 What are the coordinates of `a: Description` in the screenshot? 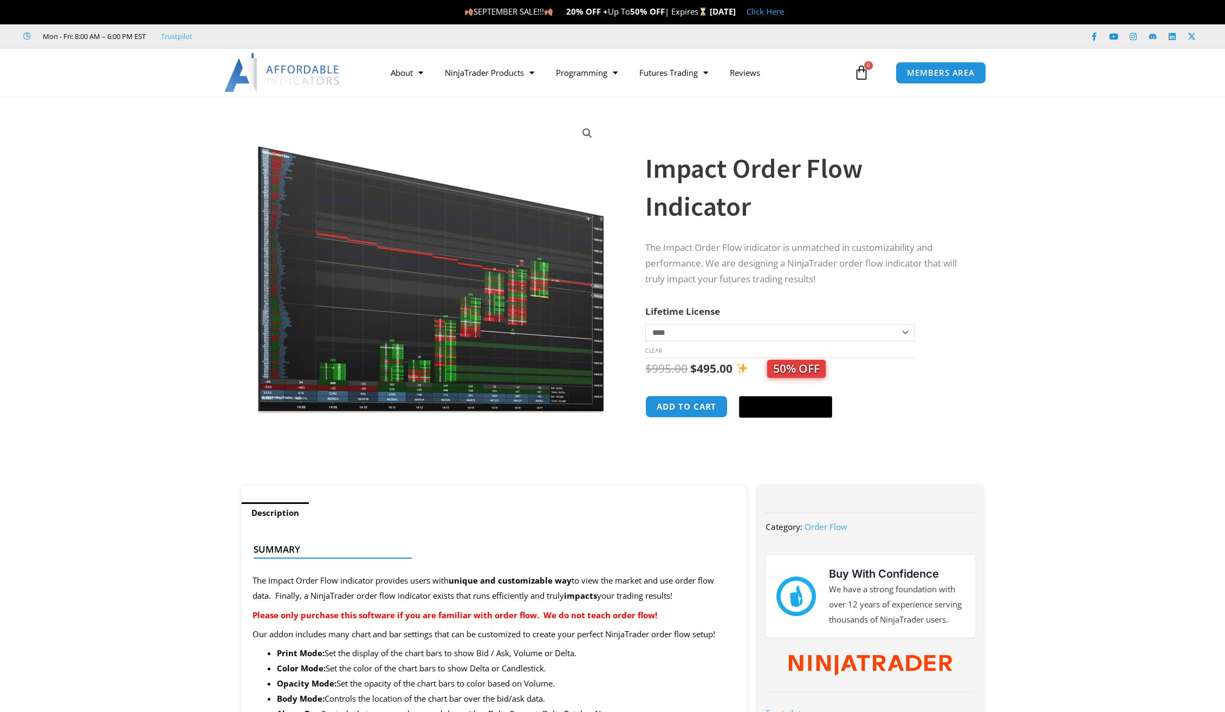 It's located at (275, 513).